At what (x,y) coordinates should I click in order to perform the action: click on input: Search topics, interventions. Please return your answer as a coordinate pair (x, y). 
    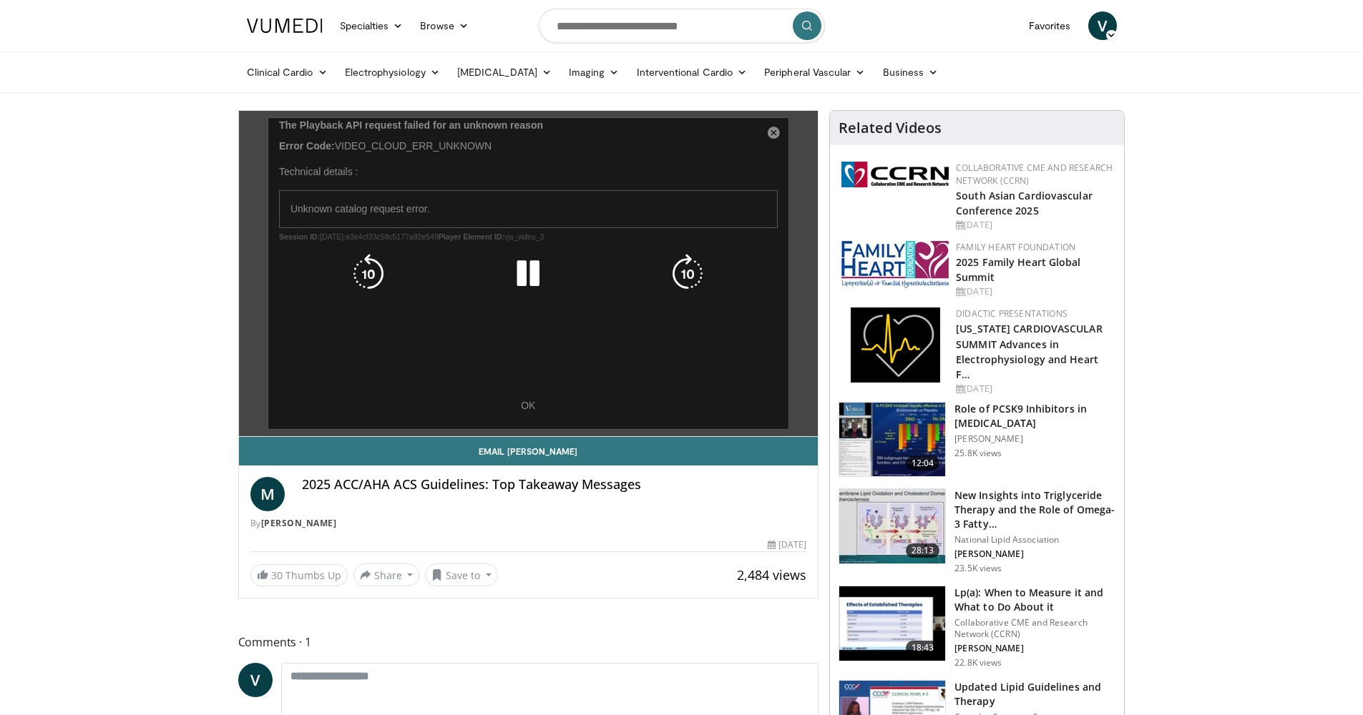
    Looking at the image, I should click on (682, 26).